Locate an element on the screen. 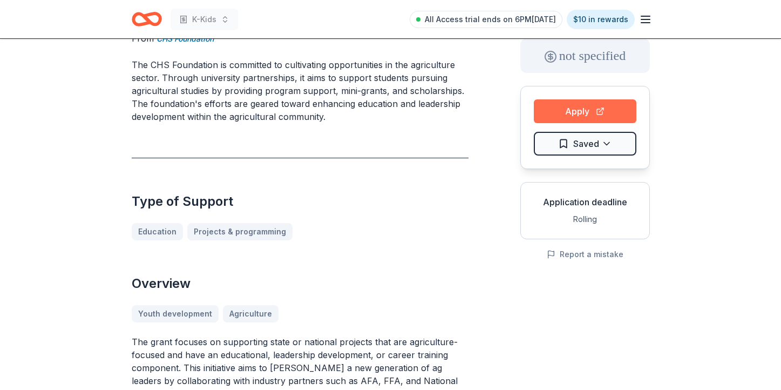  a: Education is located at coordinates (157, 231).